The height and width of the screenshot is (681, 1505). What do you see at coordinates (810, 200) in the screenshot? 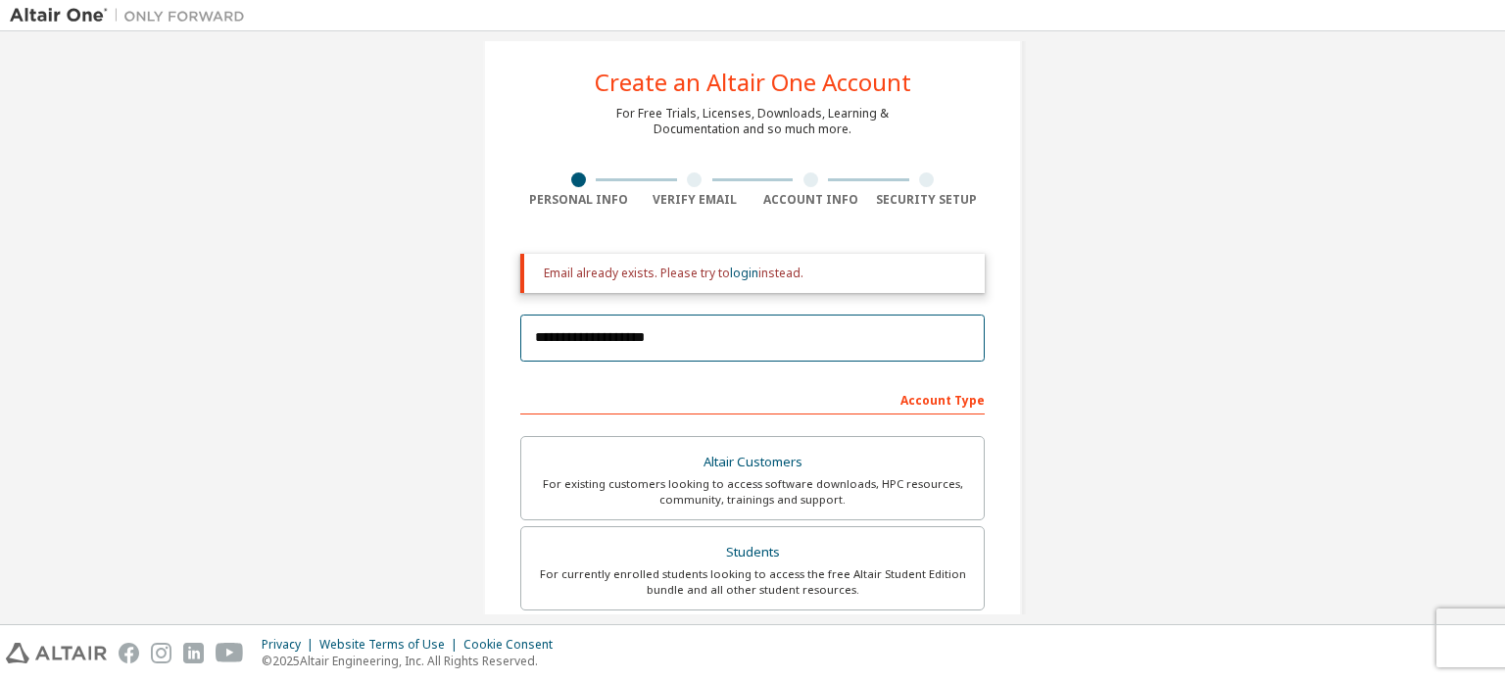
I see `div: Account Info` at bounding box center [810, 200].